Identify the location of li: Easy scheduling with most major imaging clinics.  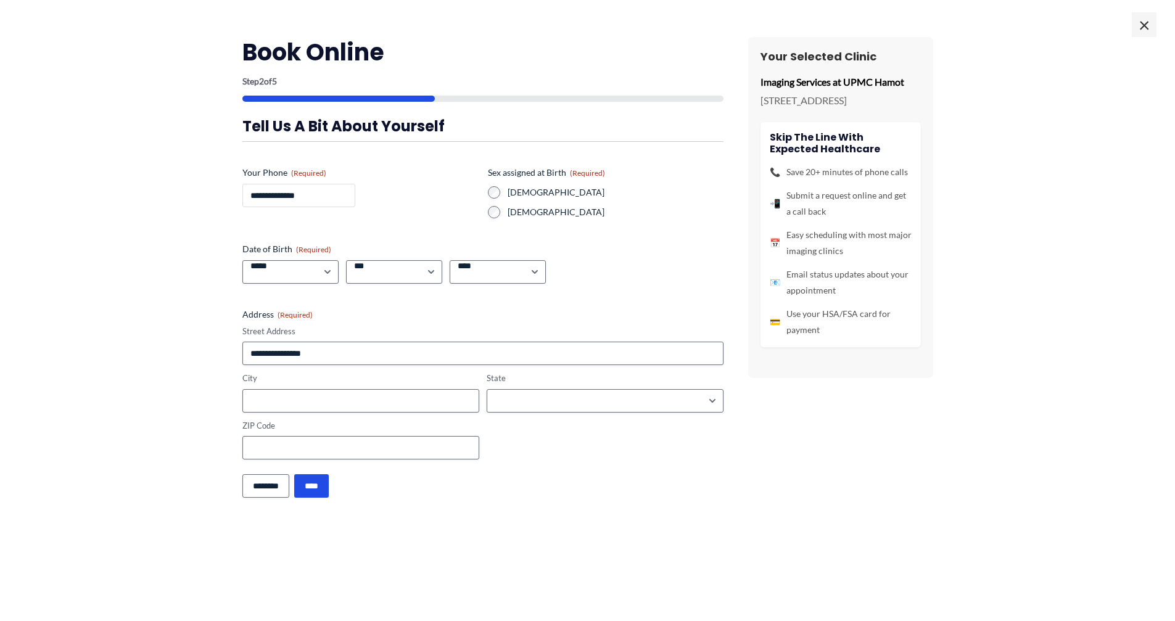
(841, 243).